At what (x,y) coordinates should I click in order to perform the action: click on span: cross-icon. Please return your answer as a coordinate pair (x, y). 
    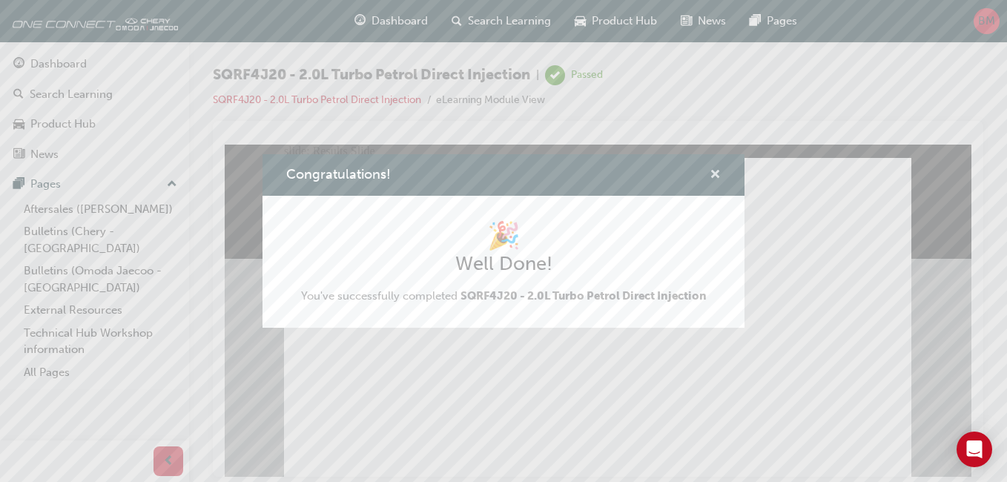
    Looking at the image, I should click on (715, 176).